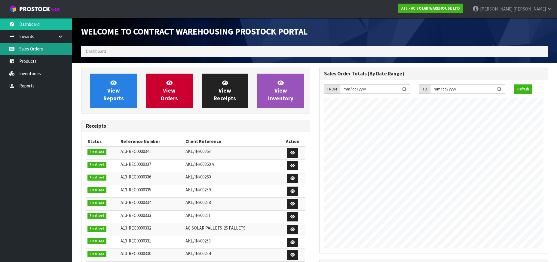 The width and height of the screenshot is (557, 262). I want to click on th: Reference Number, so click(152, 142).